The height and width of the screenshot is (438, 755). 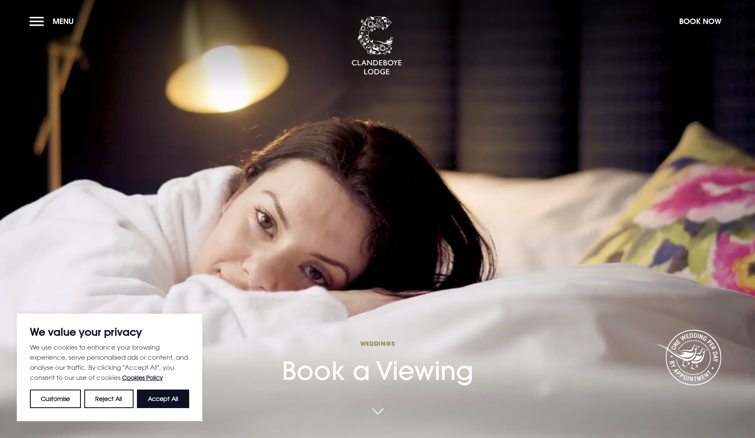 I want to click on h1: Book a Viewing, so click(x=378, y=363).